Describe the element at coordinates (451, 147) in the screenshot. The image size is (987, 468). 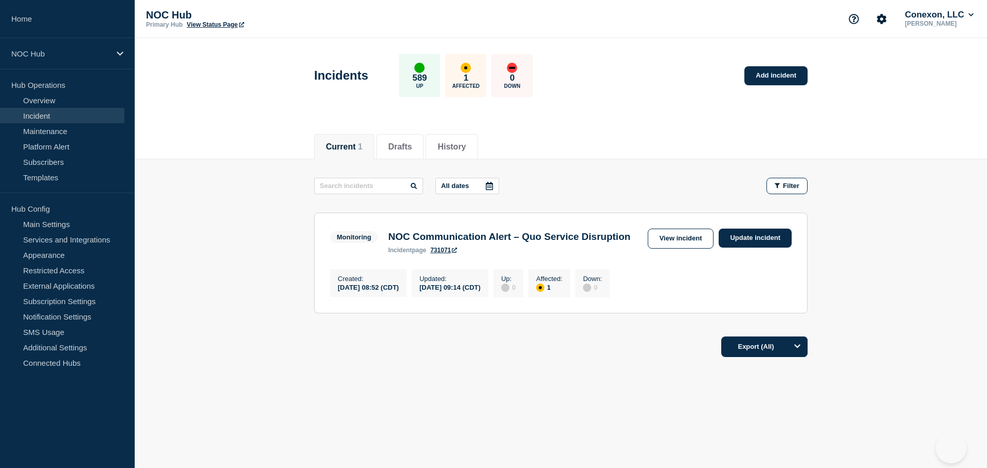
I see `button: History` at that location.